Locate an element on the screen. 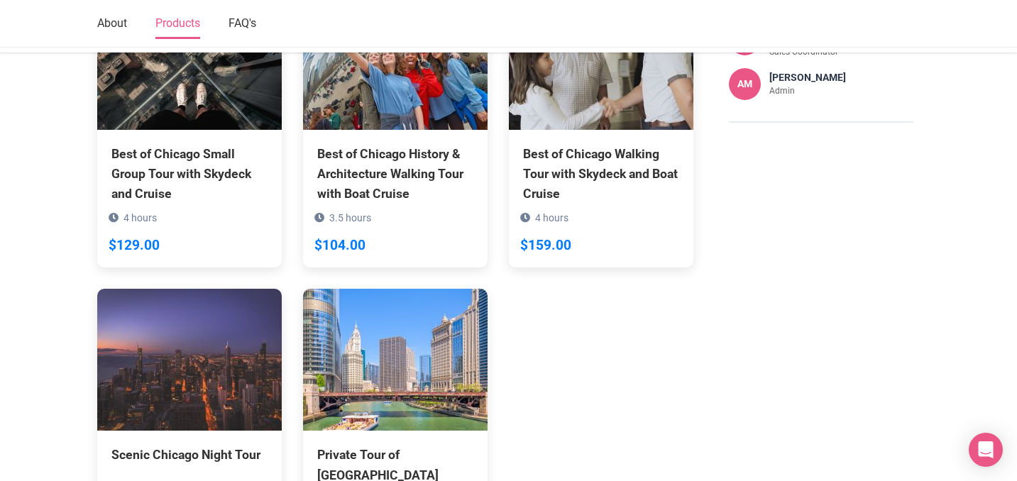 The image size is (1017, 481). div: Open Intercom Messenger is located at coordinates (986, 450).